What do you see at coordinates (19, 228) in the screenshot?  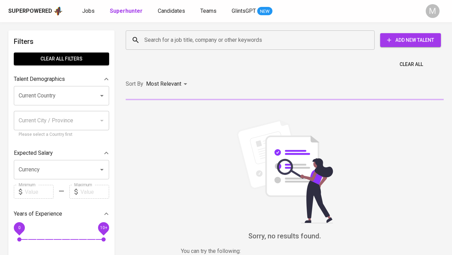 I see `span: 0` at bounding box center [19, 228].